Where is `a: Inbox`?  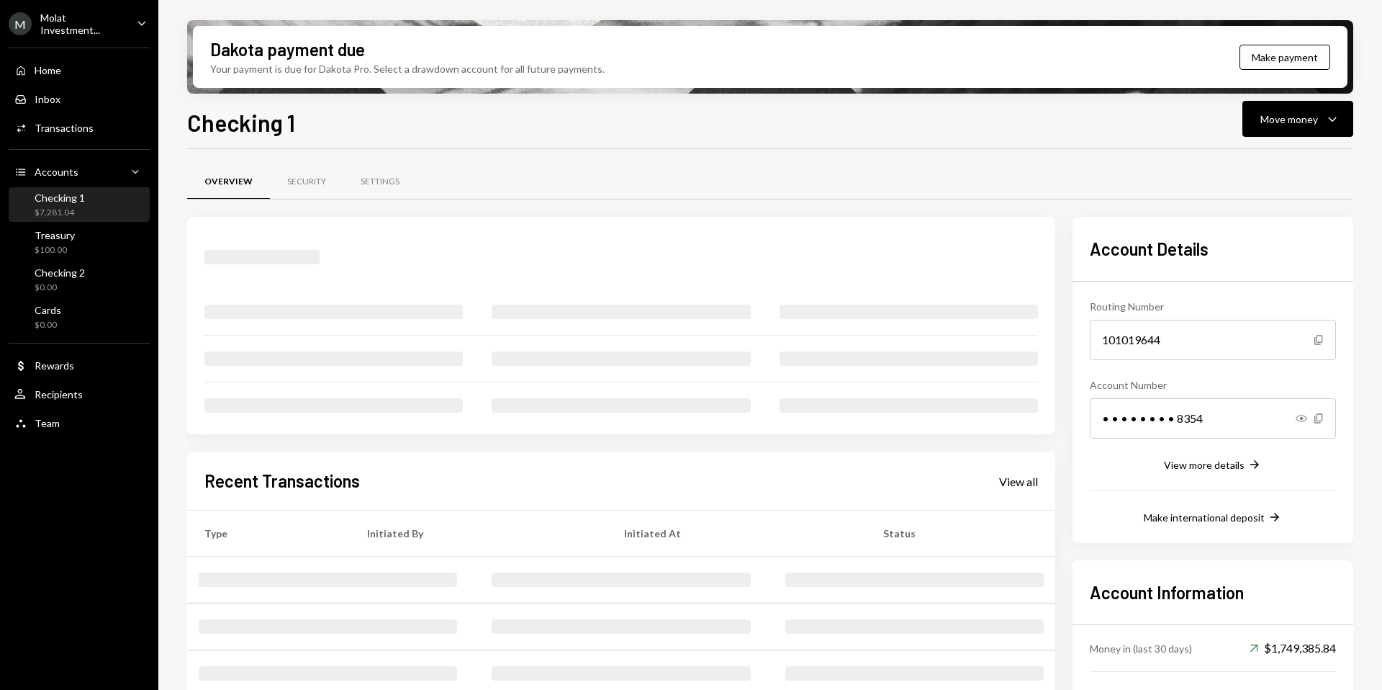
a: Inbox is located at coordinates (79, 99).